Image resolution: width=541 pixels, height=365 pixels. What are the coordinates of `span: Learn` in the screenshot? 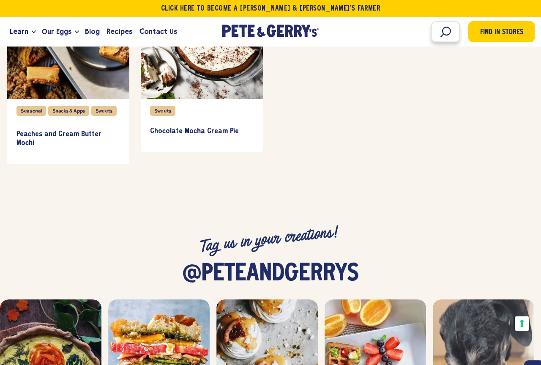 It's located at (19, 31).